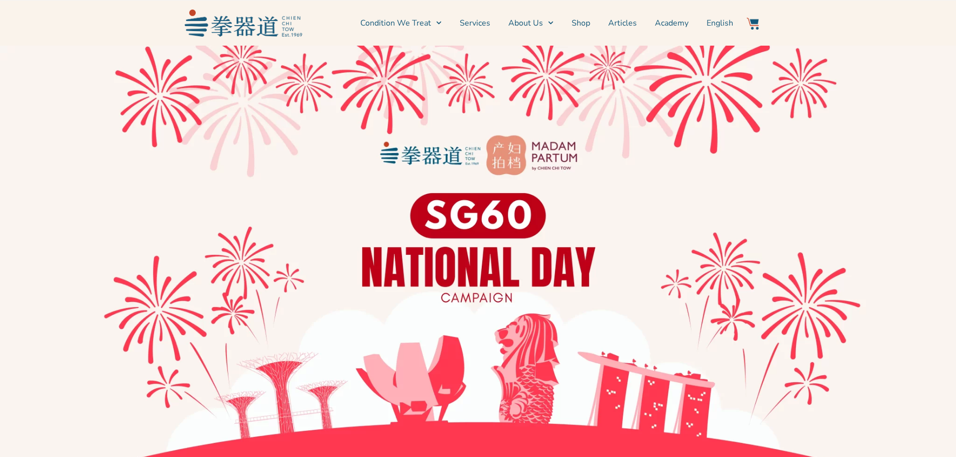 This screenshot has height=457, width=956. Describe the element at coordinates (531, 23) in the screenshot. I see `a: About Us` at that location.